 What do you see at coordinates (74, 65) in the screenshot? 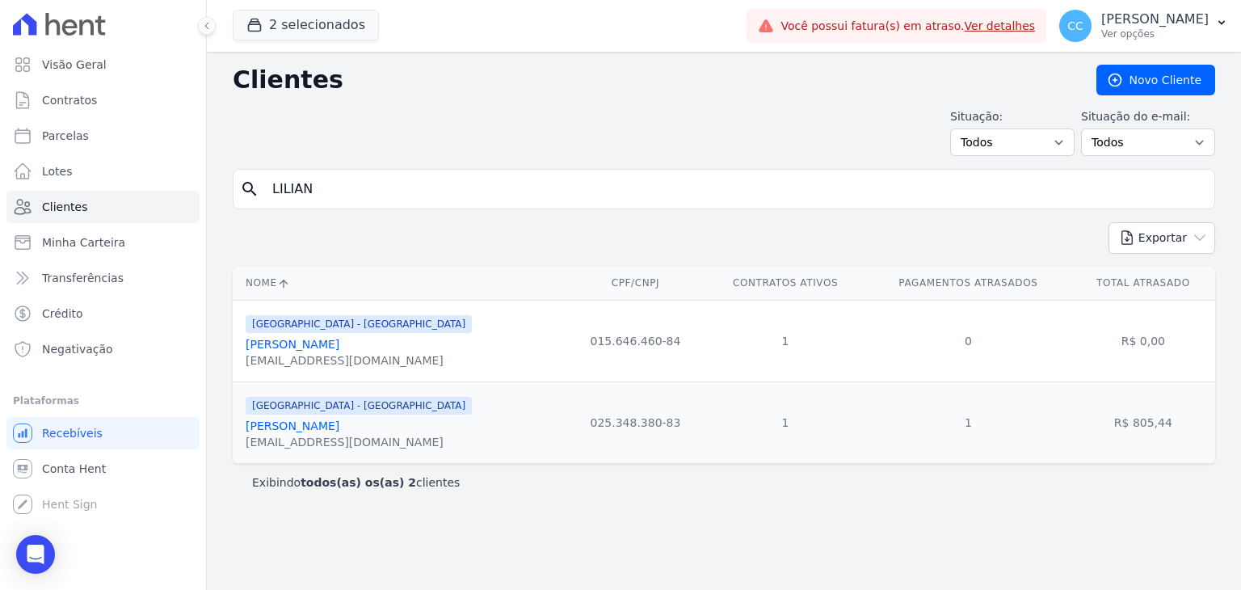
I see `span: Visão Geral` at bounding box center [74, 65].